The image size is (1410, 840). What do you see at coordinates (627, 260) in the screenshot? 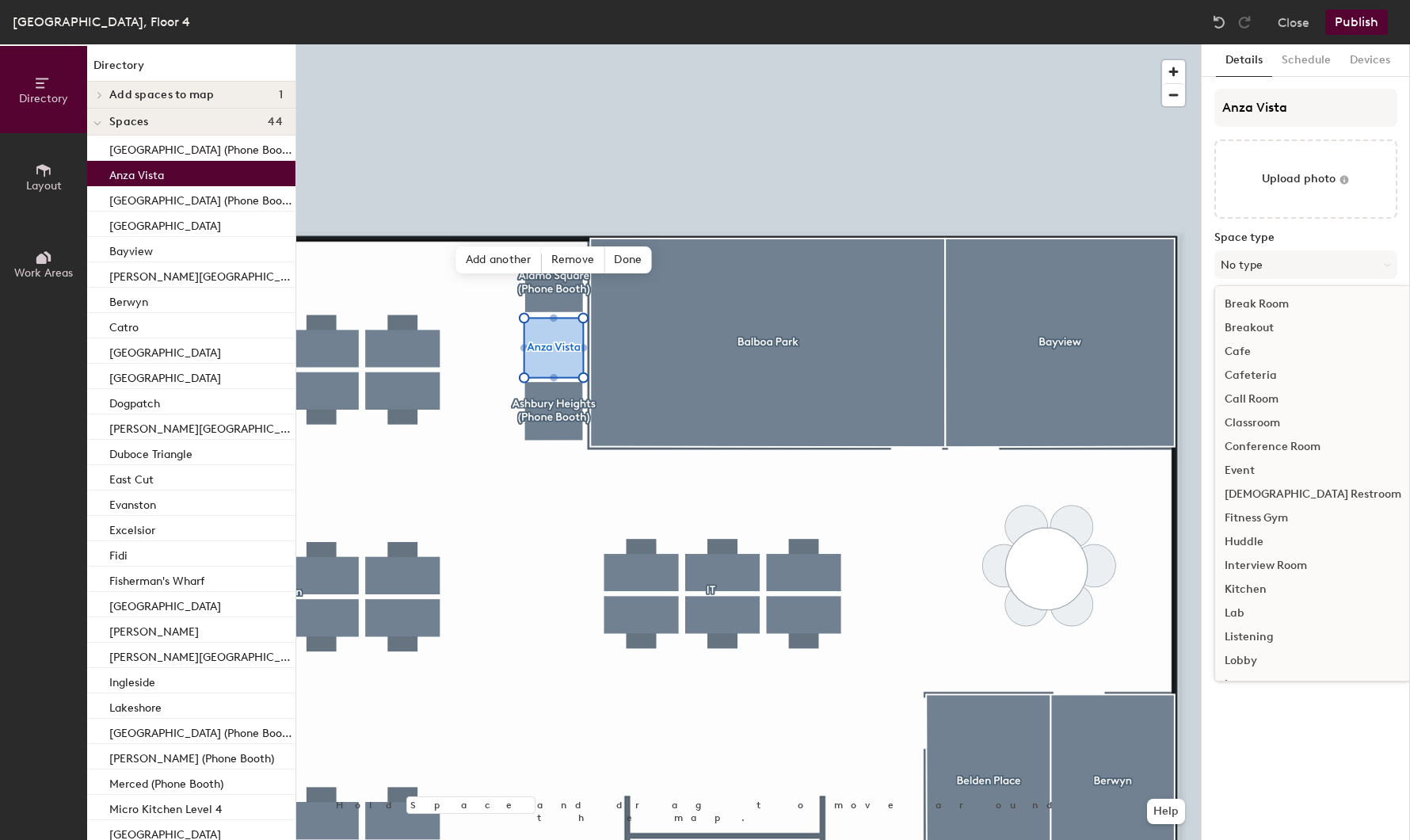
I see `span: Done` at bounding box center [627, 260].